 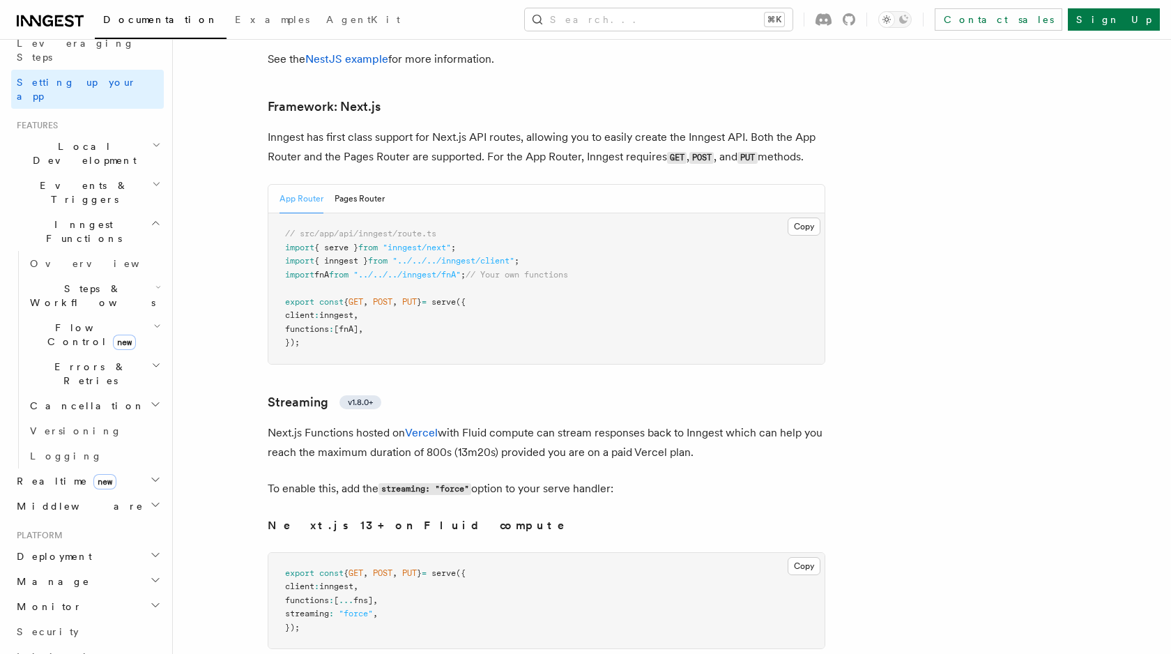 I want to click on span: Events & Triggers, so click(x=82, y=192).